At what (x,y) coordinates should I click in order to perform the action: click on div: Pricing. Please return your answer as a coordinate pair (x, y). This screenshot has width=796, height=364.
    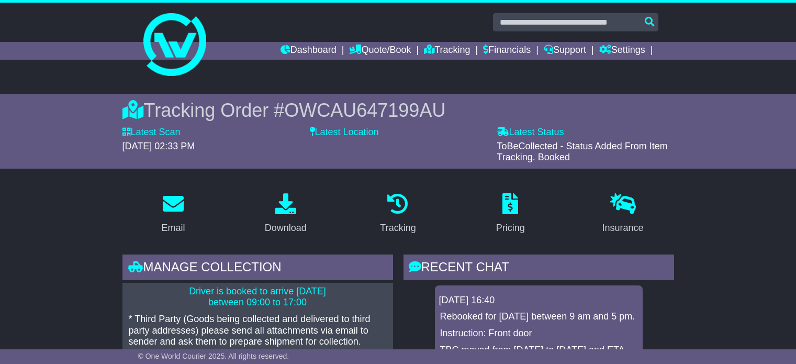
    Looking at the image, I should click on (511, 228).